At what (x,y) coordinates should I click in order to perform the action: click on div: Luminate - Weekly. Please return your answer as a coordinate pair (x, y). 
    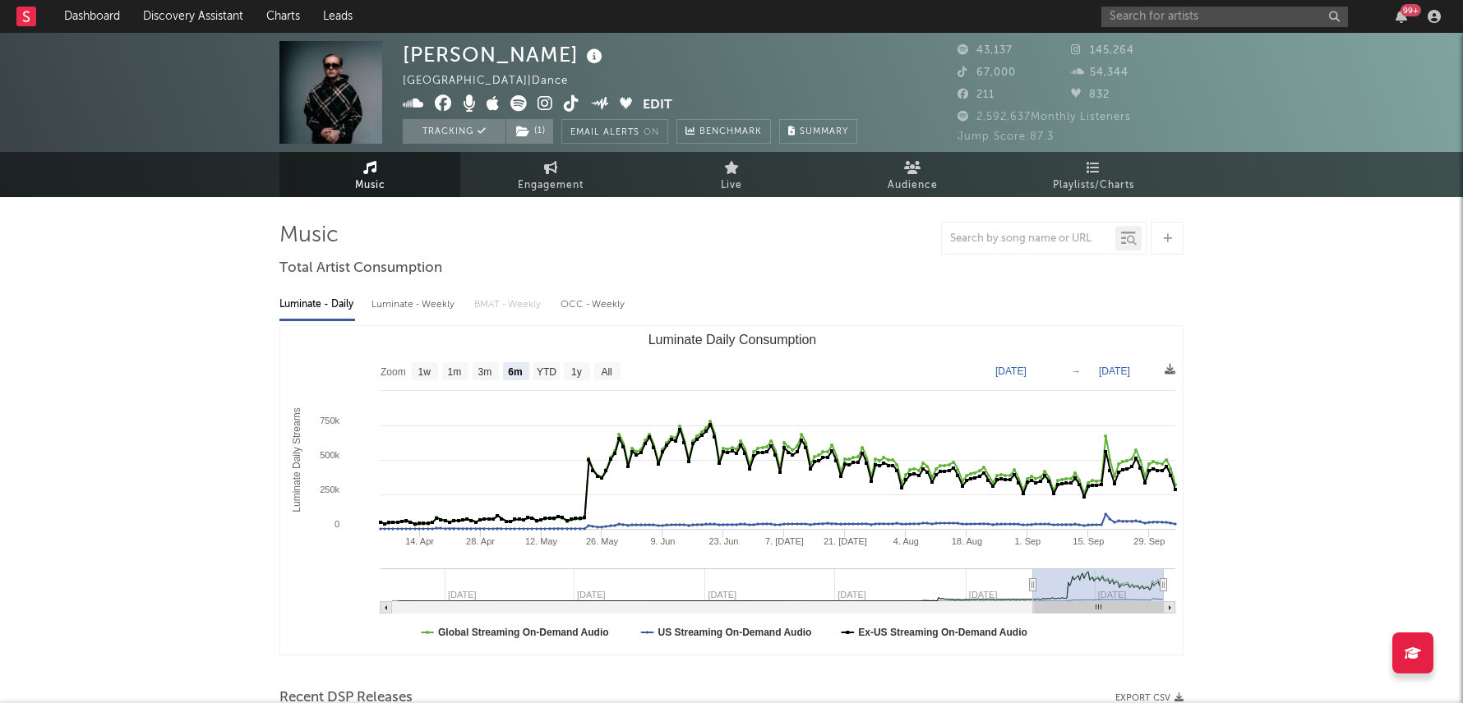
    Looking at the image, I should click on (414, 305).